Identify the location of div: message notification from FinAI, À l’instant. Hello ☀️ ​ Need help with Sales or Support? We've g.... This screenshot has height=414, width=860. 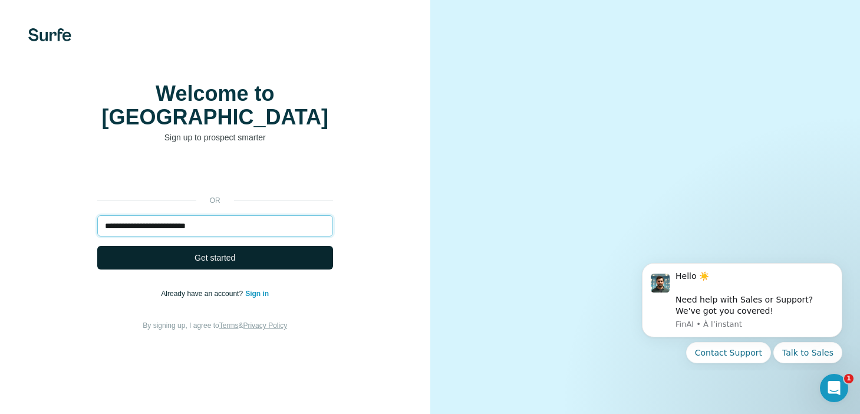
(118, 48).